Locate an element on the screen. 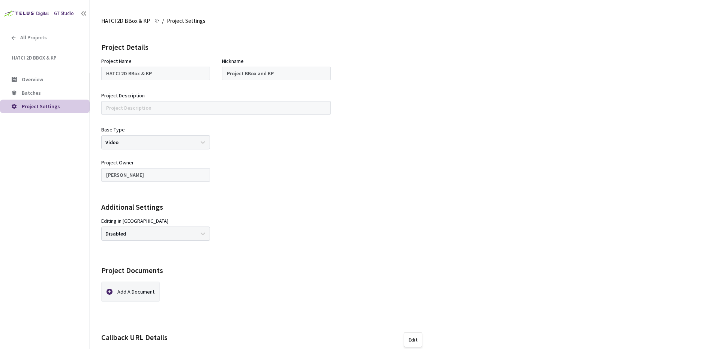 This screenshot has width=717, height=349. div: Project Details is located at coordinates (403, 47).